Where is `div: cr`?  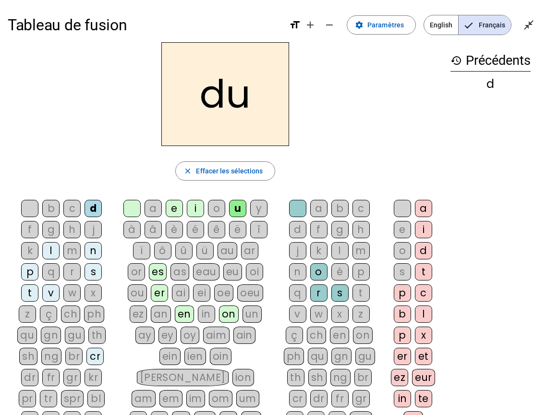 div: cr is located at coordinates (298, 399).